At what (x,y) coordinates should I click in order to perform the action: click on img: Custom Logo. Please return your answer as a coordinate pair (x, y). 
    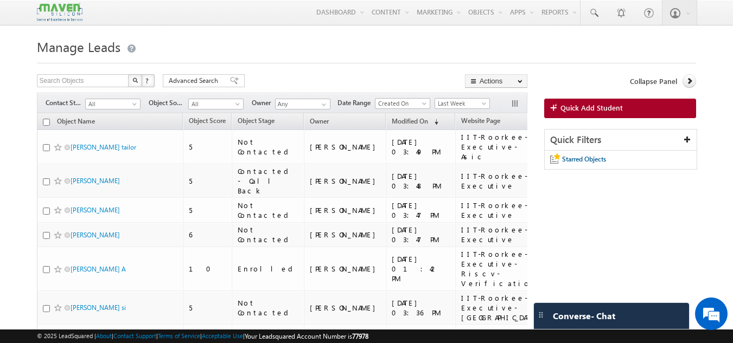
    Looking at the image, I should click on (60, 12).